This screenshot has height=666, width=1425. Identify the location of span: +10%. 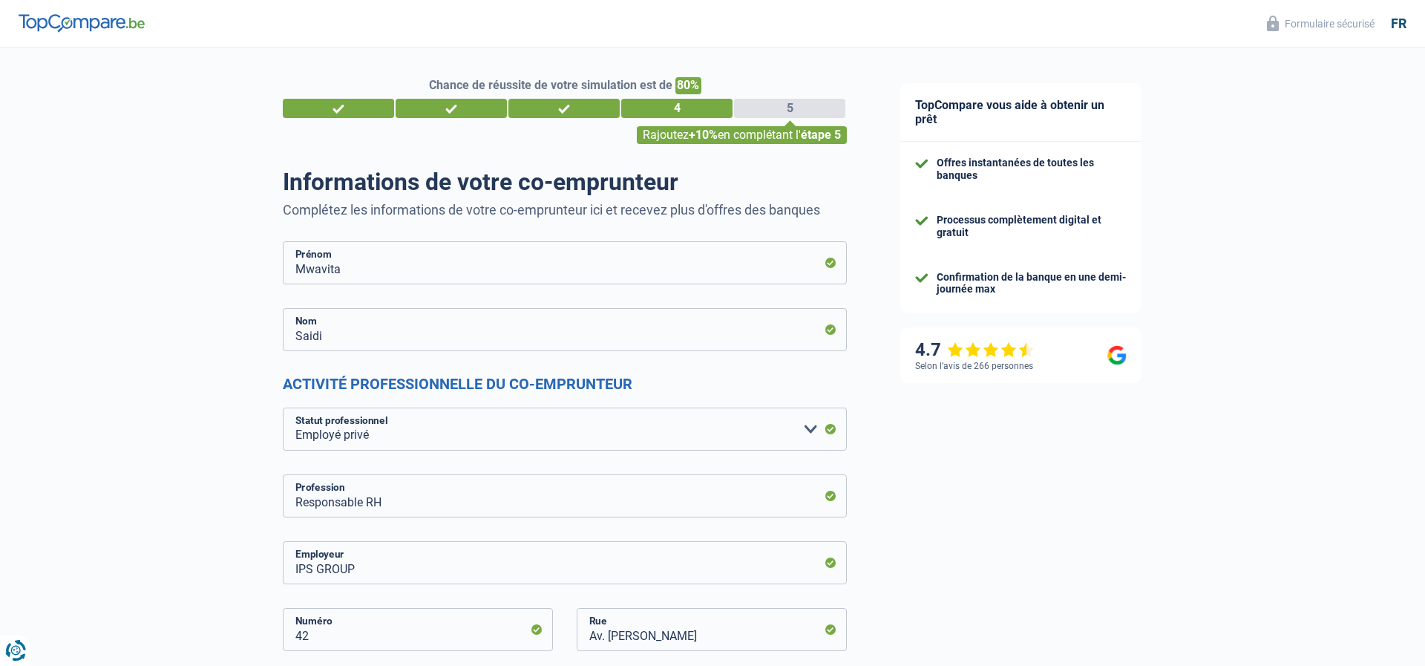
(703, 134).